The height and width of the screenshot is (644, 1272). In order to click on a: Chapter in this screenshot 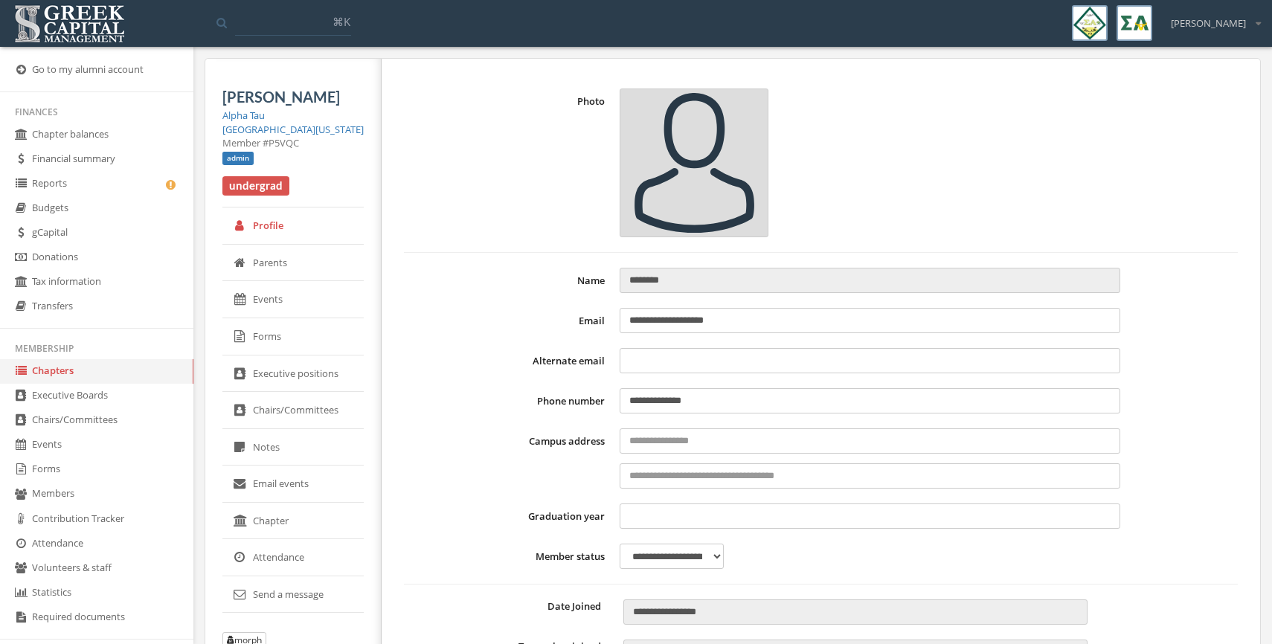, I will do `click(293, 521)`.